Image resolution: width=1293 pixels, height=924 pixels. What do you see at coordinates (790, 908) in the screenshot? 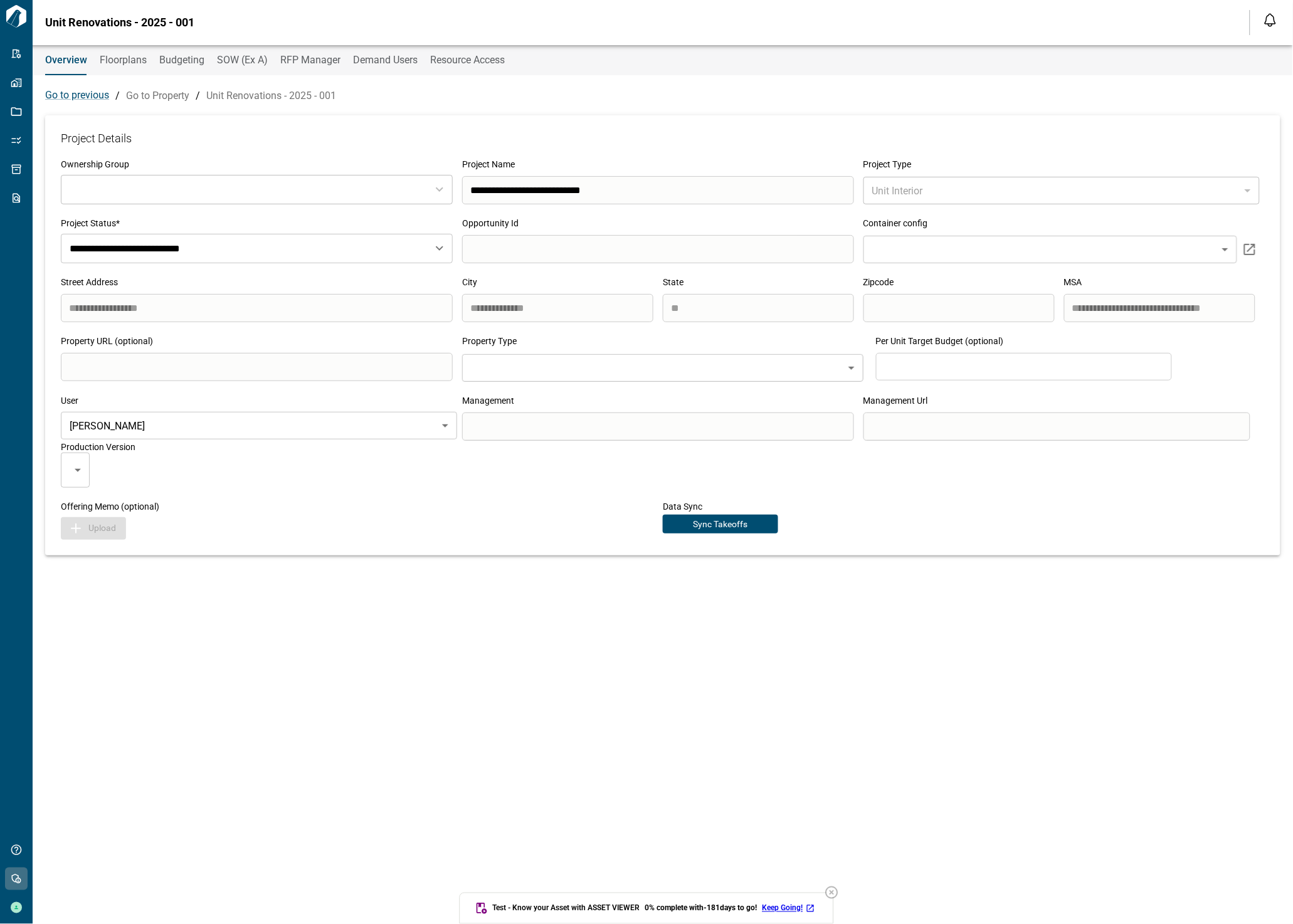
I see `a: Keep Going!` at bounding box center [790, 908].